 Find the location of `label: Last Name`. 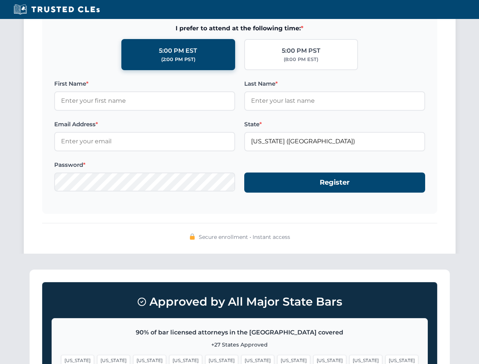

label: Last Name is located at coordinates (335, 84).